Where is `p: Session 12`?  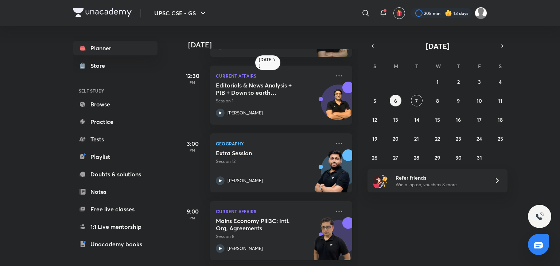
p: Session 12 is located at coordinates (273, 162).